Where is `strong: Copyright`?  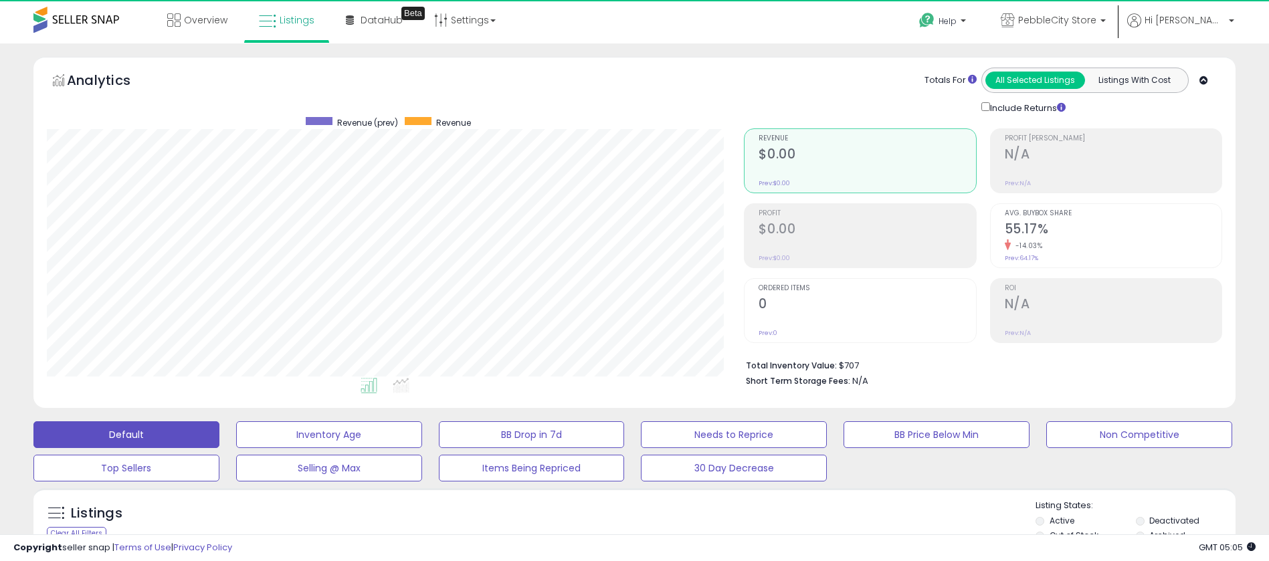 strong: Copyright is located at coordinates (37, 547).